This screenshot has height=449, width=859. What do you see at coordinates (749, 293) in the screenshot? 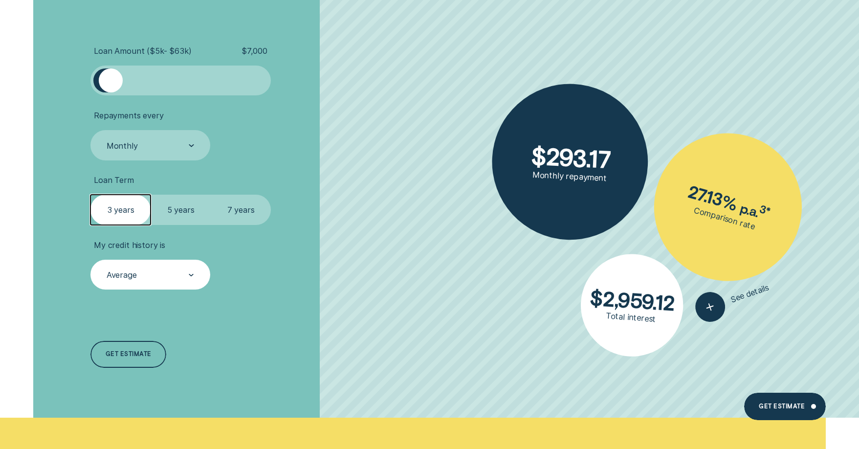
I see `span: See details` at bounding box center [749, 293].